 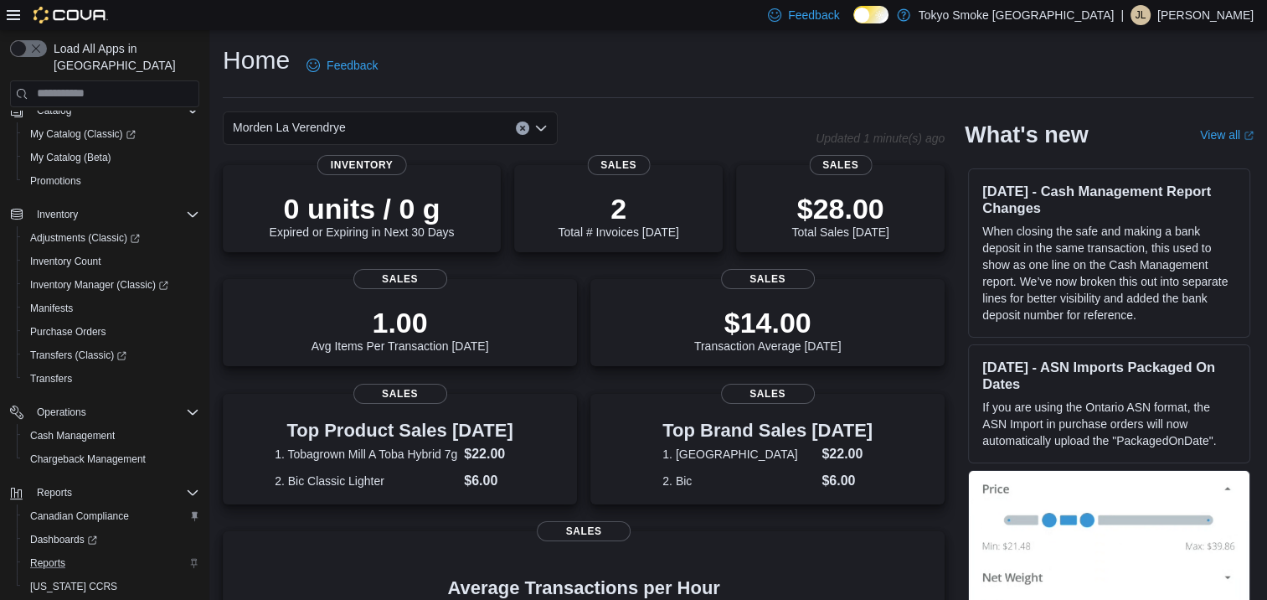 I want to click on a: Cash Management, so click(x=72, y=436).